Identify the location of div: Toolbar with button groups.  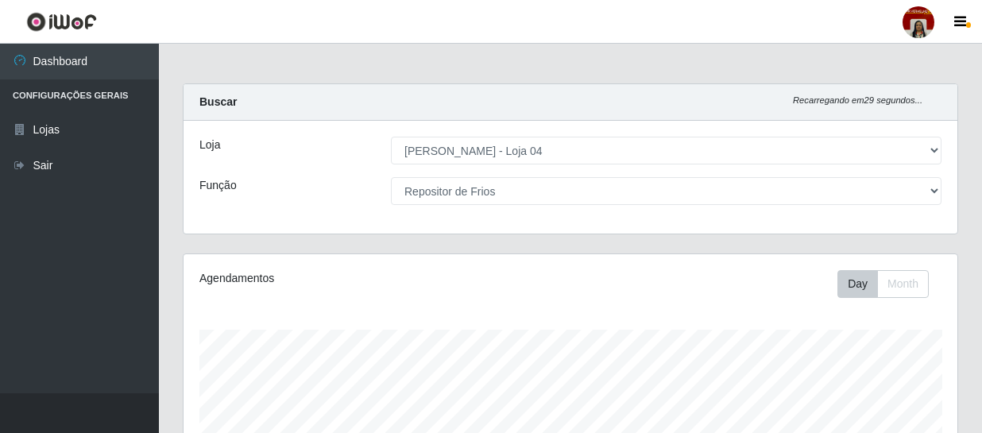
(889, 284).